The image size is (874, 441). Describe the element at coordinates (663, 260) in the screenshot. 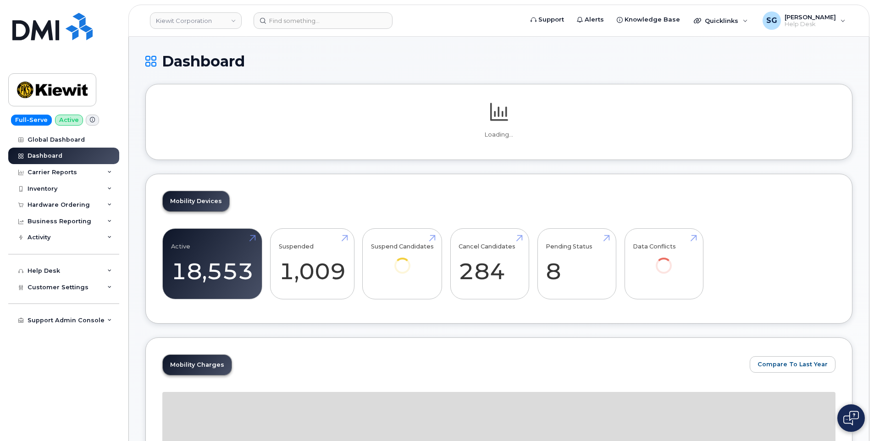

I see `a: Data Conflicts` at that location.